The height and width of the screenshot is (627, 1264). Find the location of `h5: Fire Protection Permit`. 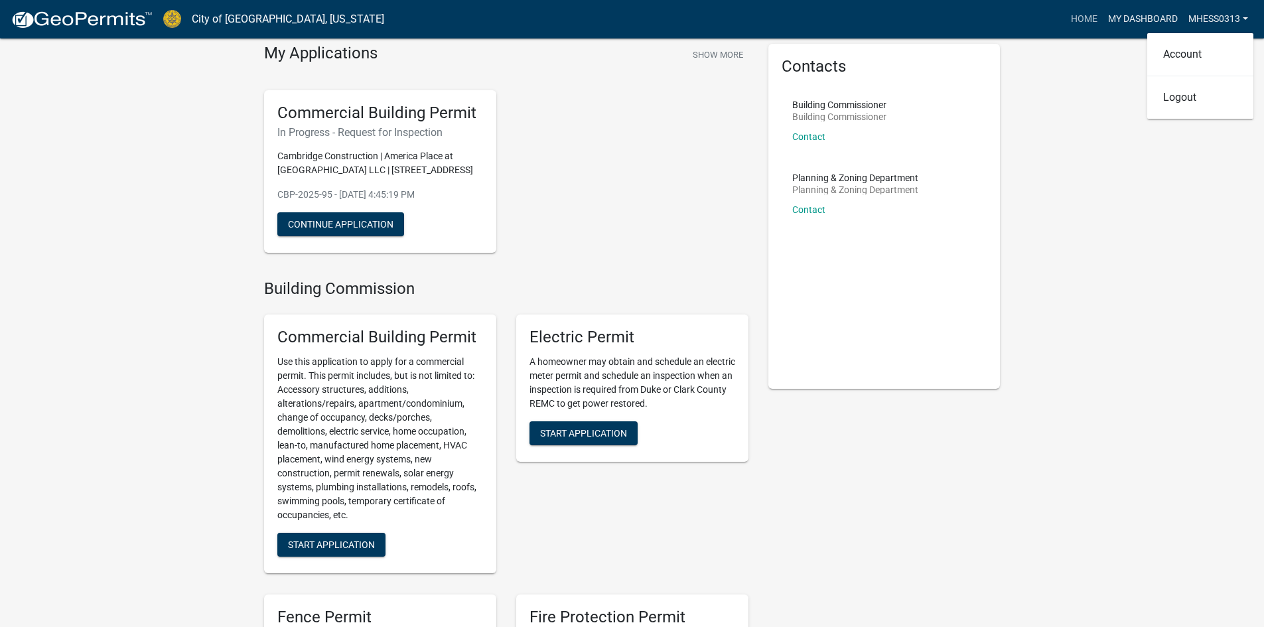

h5: Fire Protection Permit is located at coordinates (632, 617).